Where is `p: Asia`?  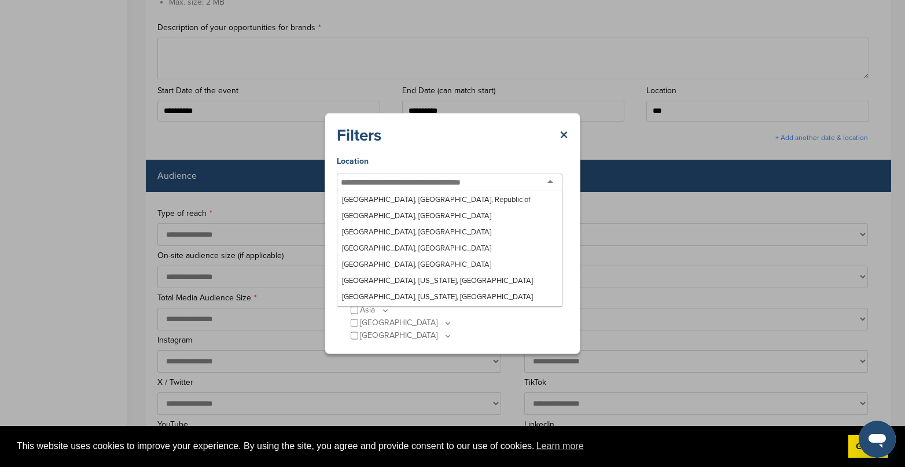 p: Asia is located at coordinates (375, 310).